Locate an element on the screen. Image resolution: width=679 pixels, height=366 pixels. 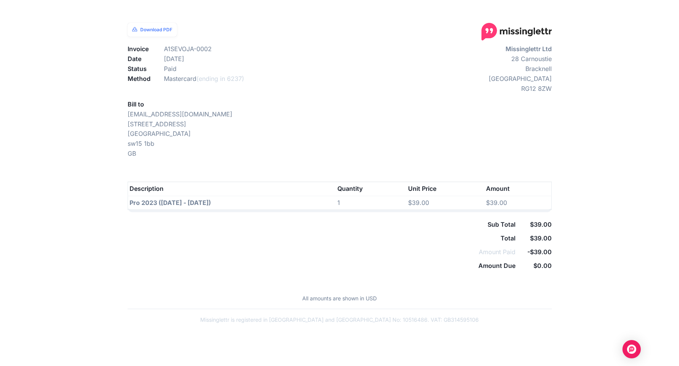
span: Amount Paid is located at coordinates (497, 252).